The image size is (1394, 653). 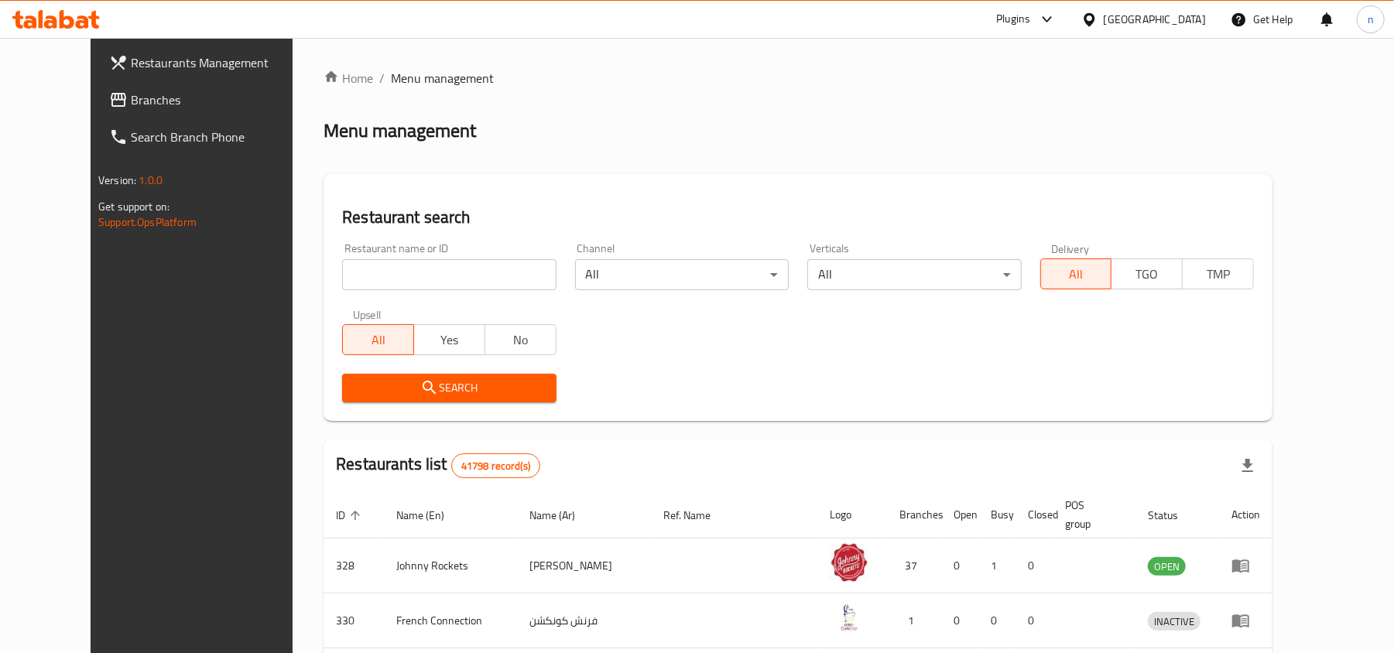 I want to click on span: Get support on:, so click(x=134, y=207).